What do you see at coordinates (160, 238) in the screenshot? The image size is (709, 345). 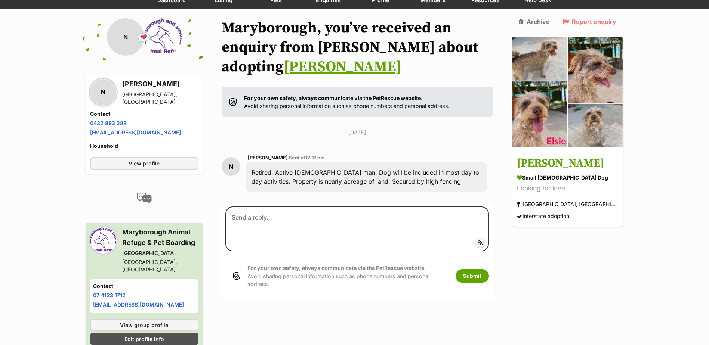 I see `h3: Maryborough Animal Refuge & Pet Boarding` at bounding box center [160, 238].